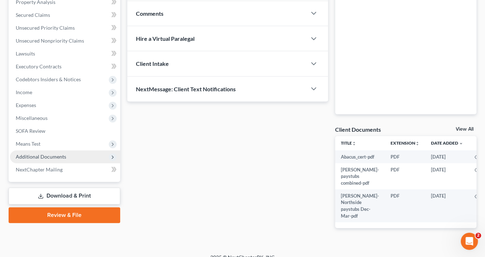 This screenshot has width=485, height=257. What do you see at coordinates (461, 143) in the screenshot?
I see `i: expand_more` at bounding box center [461, 143].